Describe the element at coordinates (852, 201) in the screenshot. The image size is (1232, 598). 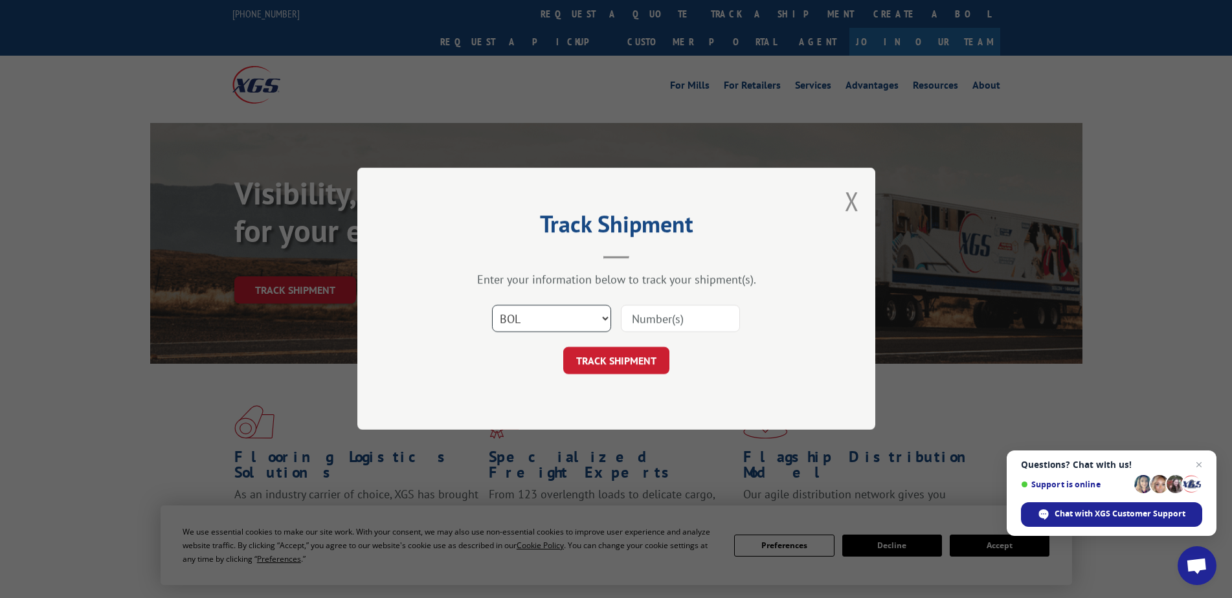
I see `button: Close modal` at that location.